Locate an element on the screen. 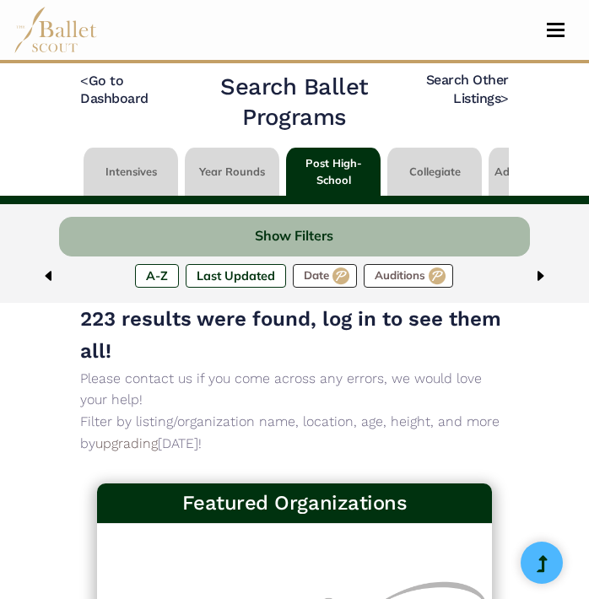 The height and width of the screenshot is (599, 589). label: Last Updated is located at coordinates (235, 276).